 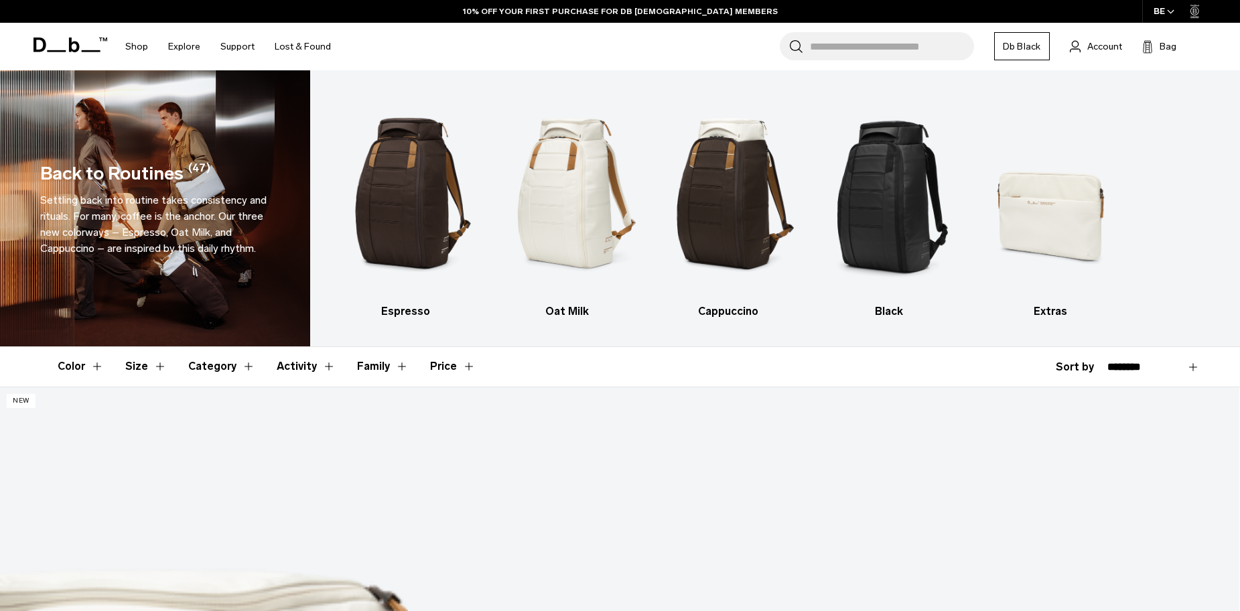 What do you see at coordinates (21, 401) in the screenshot?
I see `p: New` at bounding box center [21, 401].